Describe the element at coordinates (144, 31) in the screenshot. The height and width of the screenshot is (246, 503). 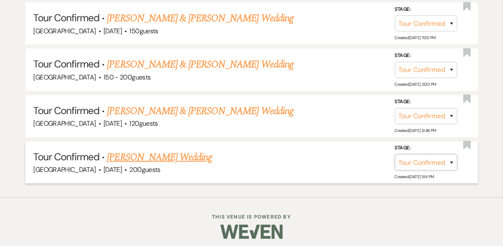
I see `span: 150 guests` at that location.